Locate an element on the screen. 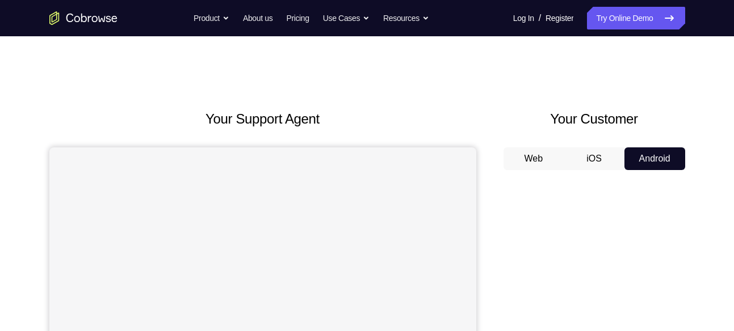 The image size is (734, 331). a: Log In is located at coordinates (523, 18).